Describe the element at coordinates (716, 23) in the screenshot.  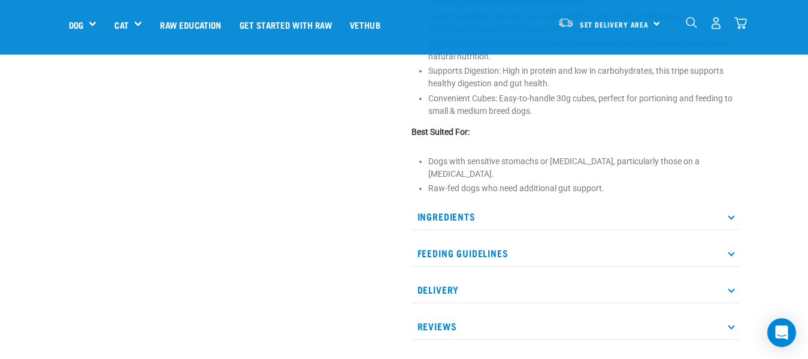
I see `img: user.png` at that location.